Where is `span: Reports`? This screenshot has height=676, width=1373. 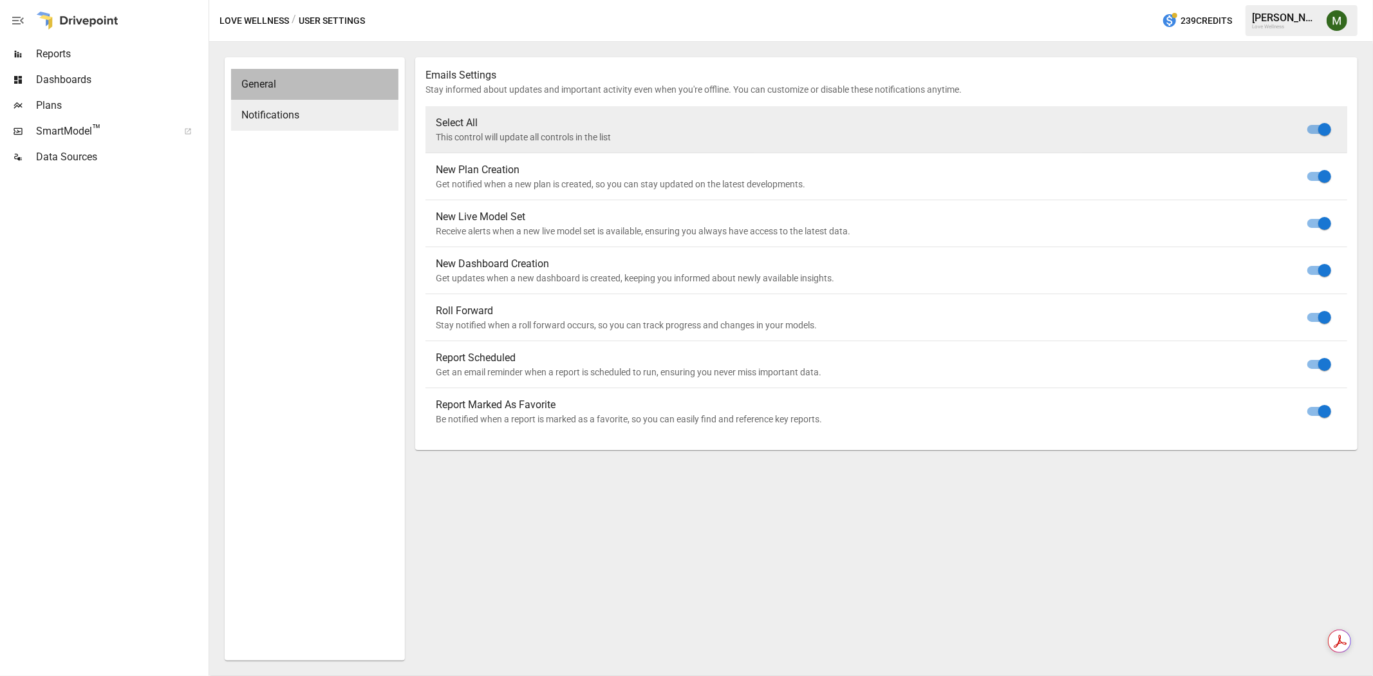
span: Reports is located at coordinates (121, 54).